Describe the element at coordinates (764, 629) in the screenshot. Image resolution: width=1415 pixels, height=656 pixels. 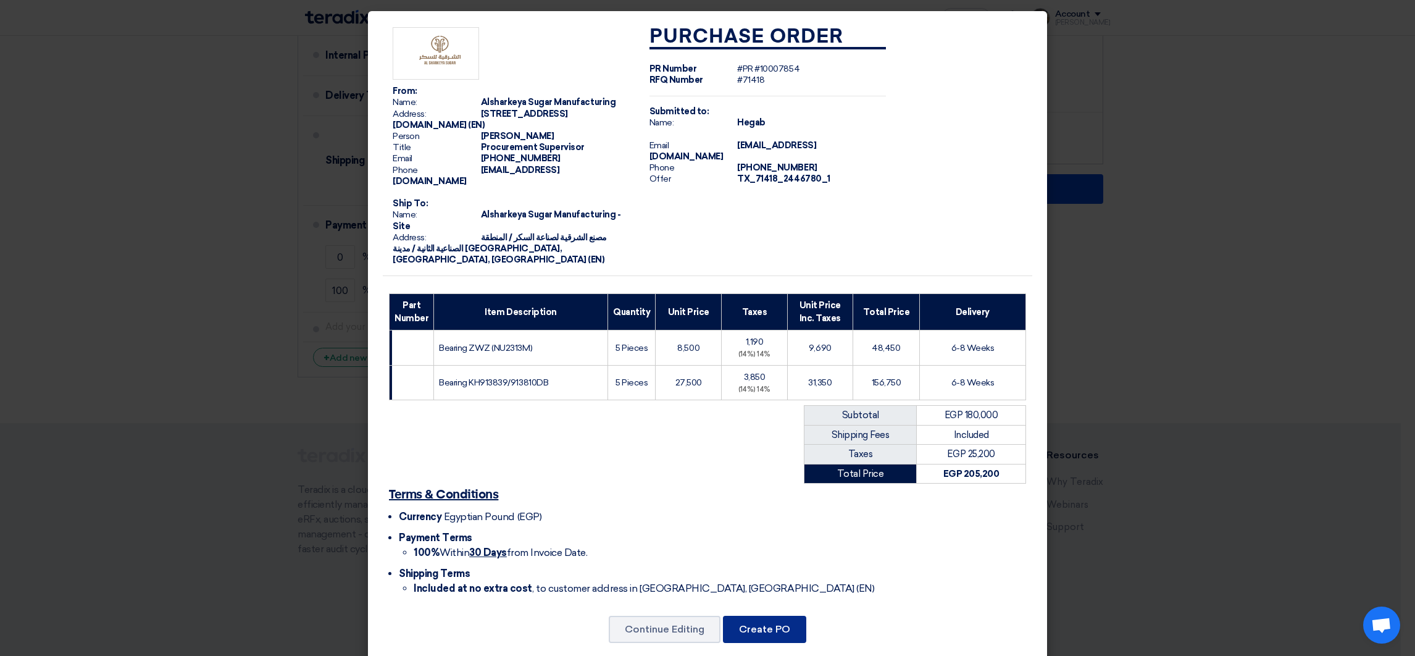
I see `button: Create PO` at that location.